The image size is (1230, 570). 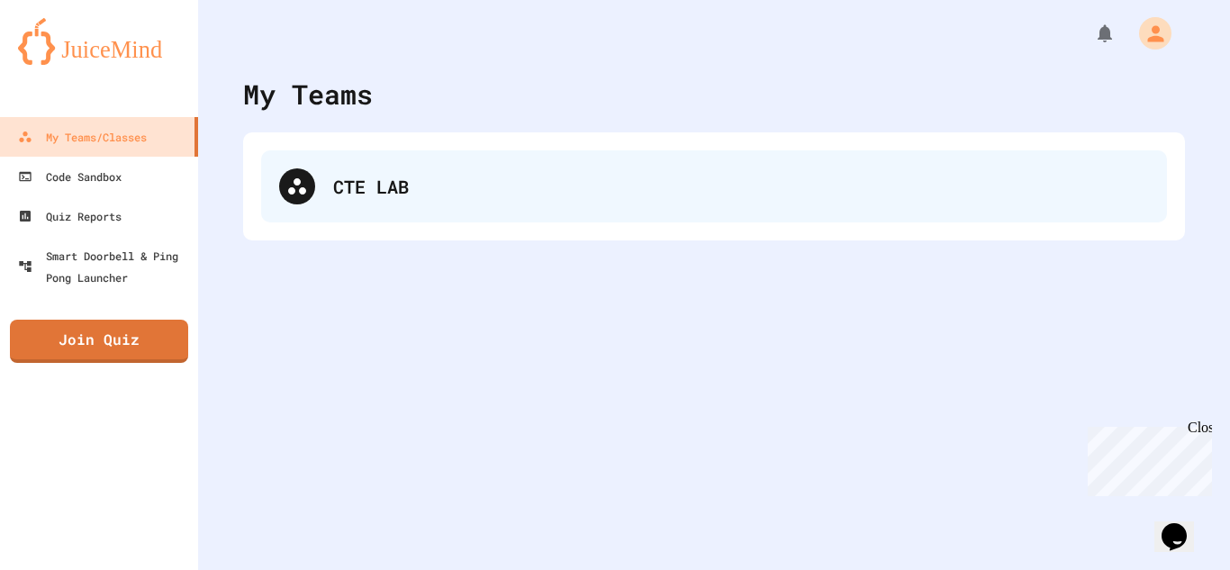 What do you see at coordinates (82, 137) in the screenshot?
I see `div: My Teams/Classes` at bounding box center [82, 137].